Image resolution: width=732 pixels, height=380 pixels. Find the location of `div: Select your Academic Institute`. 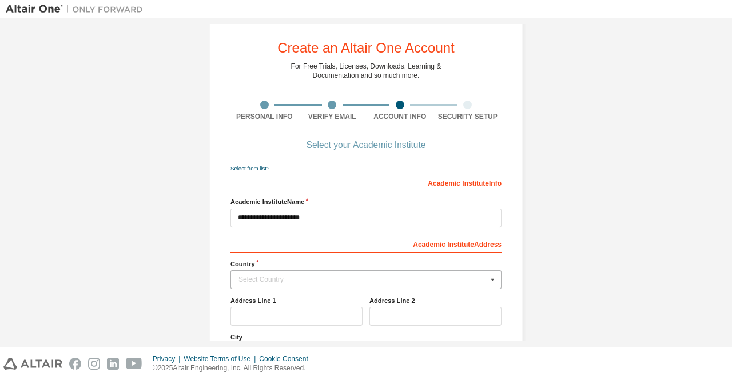

div: Select your Academic Institute is located at coordinates (366, 145).